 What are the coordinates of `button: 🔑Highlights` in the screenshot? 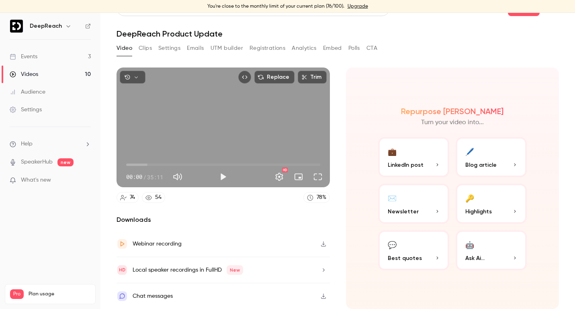 It's located at (491, 204).